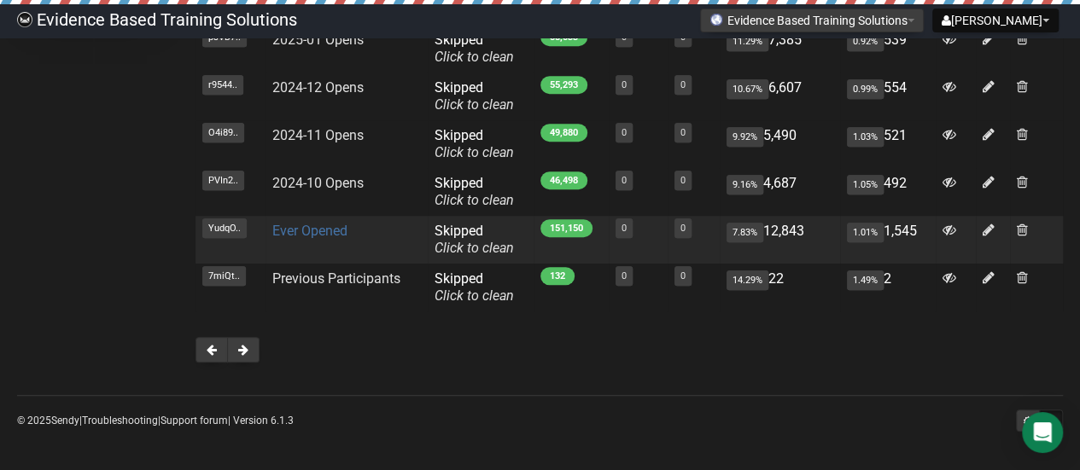 The height and width of the screenshot is (470, 1080). Describe the element at coordinates (223, 180) in the screenshot. I see `span: PVIn2..` at that location.